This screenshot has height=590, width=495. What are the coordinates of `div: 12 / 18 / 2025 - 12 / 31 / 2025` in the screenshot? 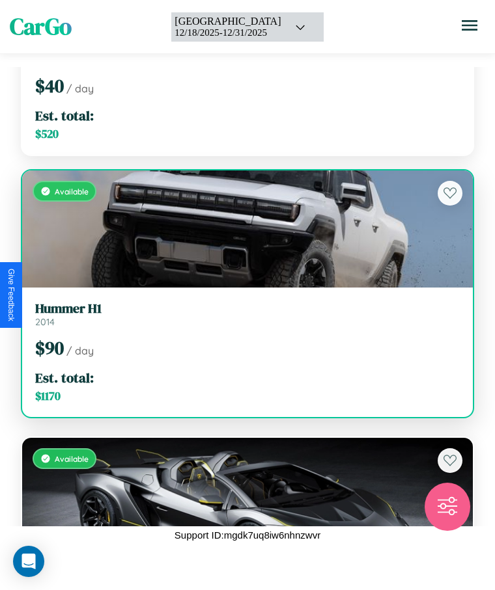 It's located at (227, 33).